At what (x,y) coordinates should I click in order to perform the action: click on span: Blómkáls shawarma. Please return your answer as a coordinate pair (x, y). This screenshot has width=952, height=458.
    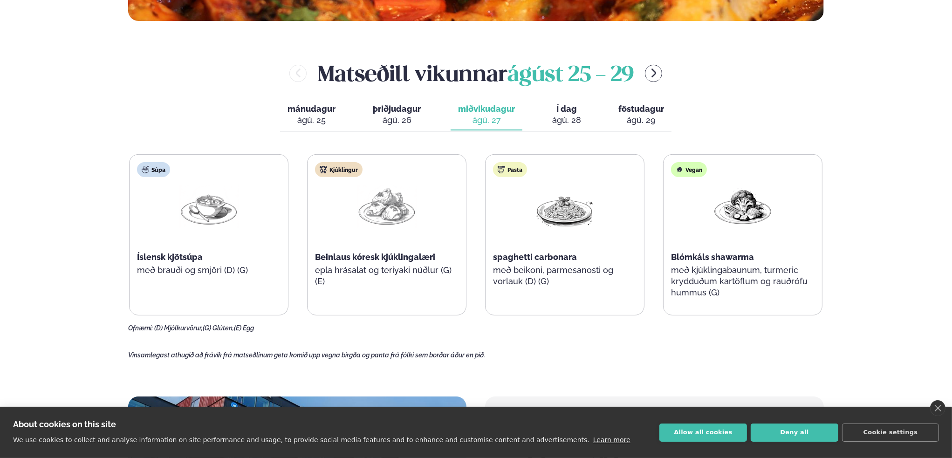
    Looking at the image, I should click on (712, 257).